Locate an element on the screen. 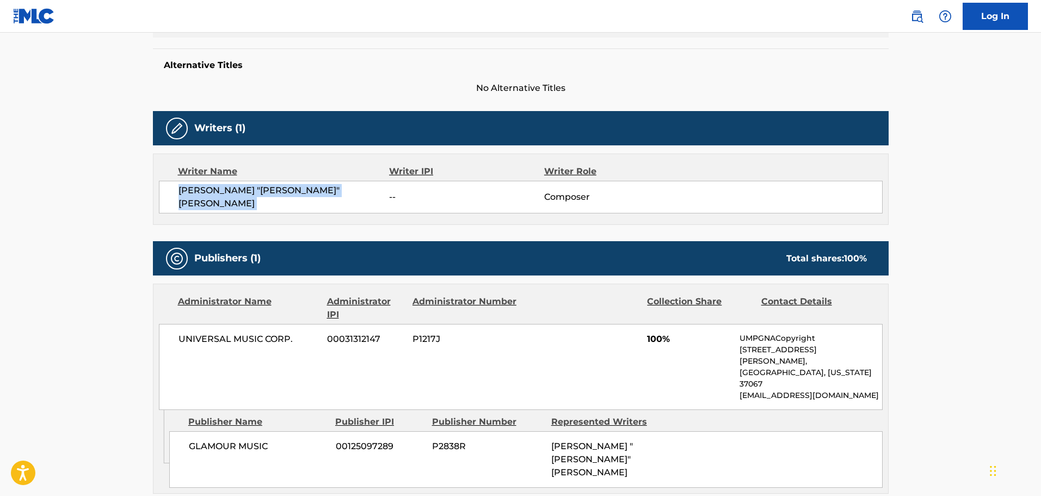 Image resolution: width=1041 pixels, height=496 pixels. div: Writer Role is located at coordinates (614, 171).